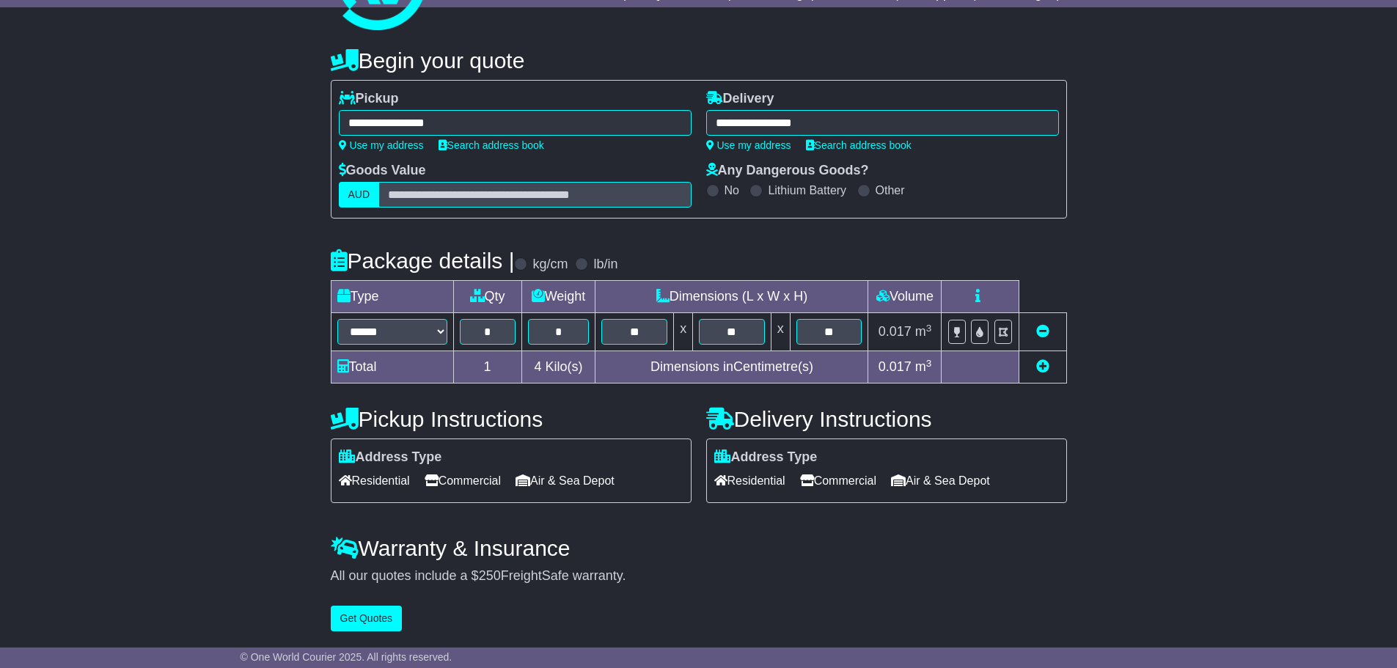  What do you see at coordinates (732, 297) in the screenshot?
I see `td: Dimensions (L x W x H)` at bounding box center [732, 297].